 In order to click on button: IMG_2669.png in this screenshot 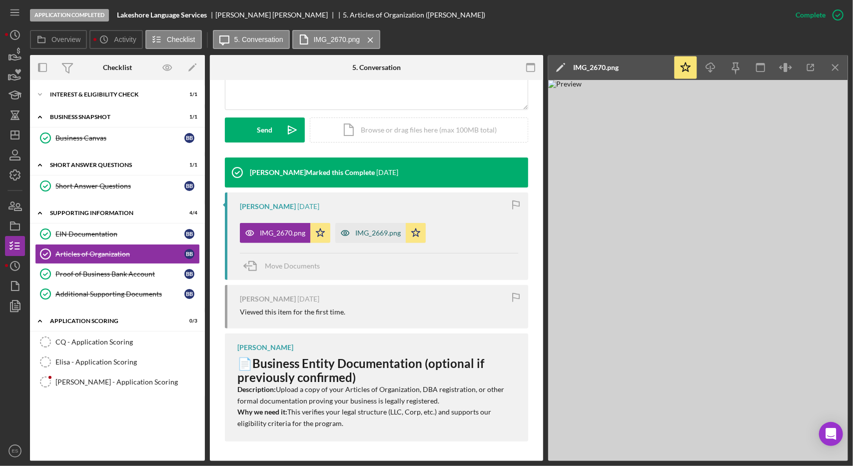, I will do `click(380, 233)`.